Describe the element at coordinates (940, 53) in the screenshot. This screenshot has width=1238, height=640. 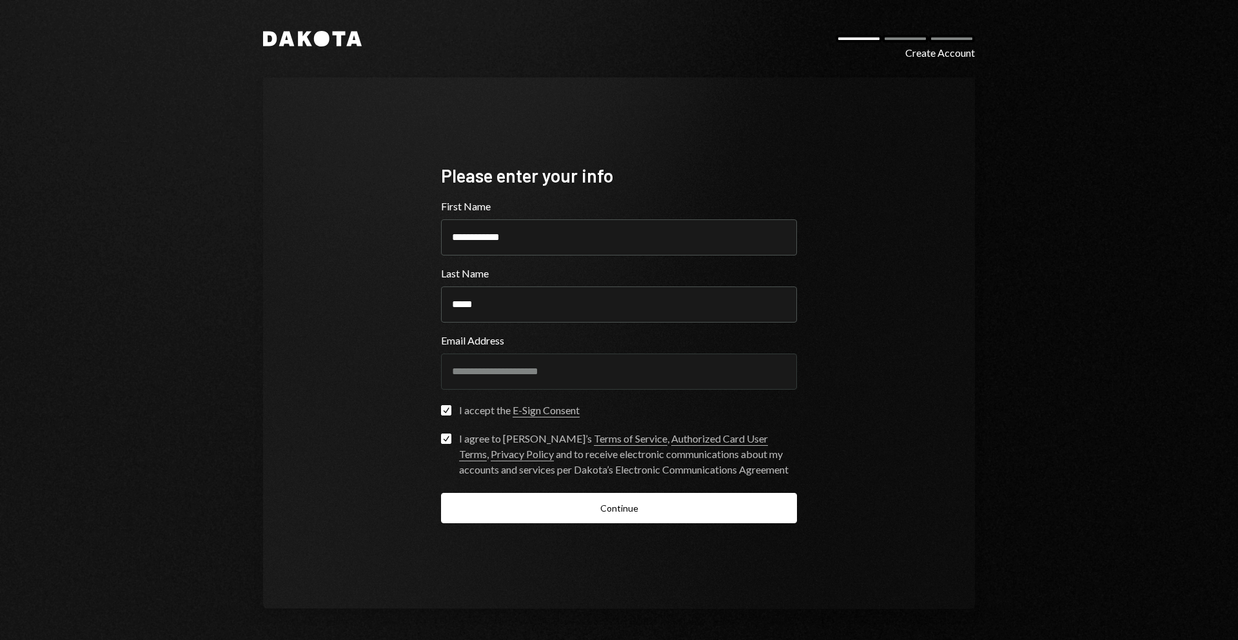
I see `div: Create Account` at that location.